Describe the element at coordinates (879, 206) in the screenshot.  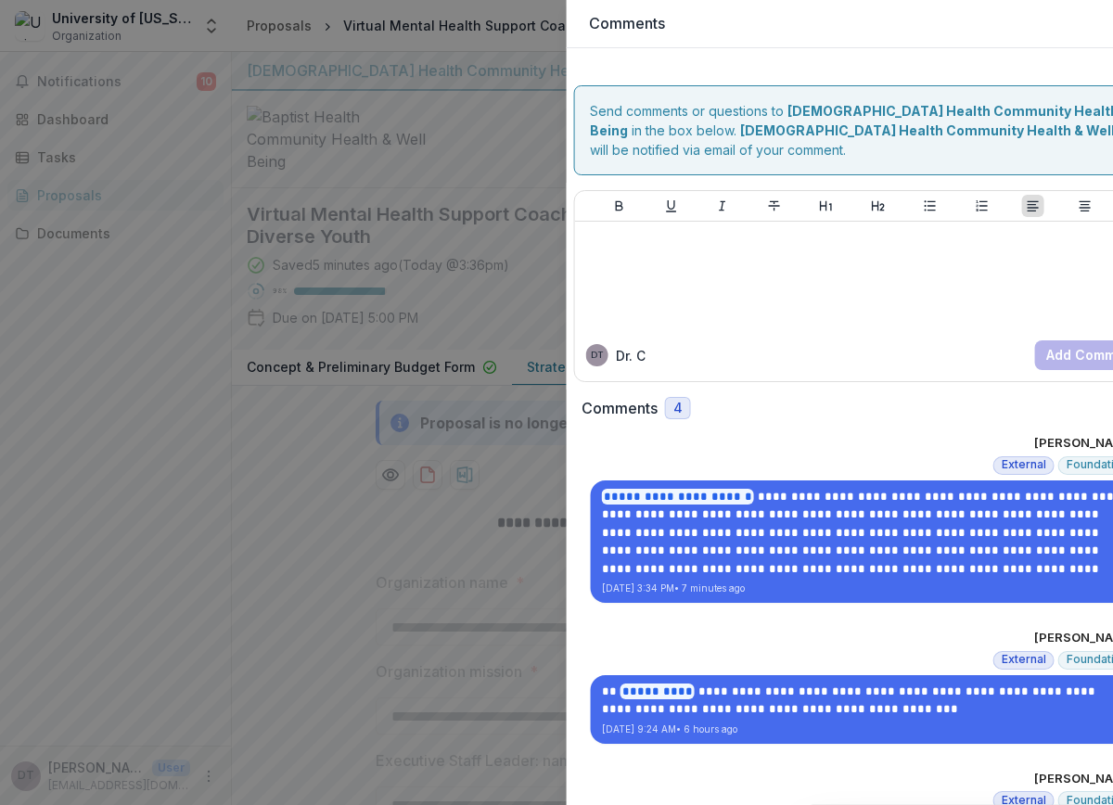
I see `button: Heading 2` at that location.